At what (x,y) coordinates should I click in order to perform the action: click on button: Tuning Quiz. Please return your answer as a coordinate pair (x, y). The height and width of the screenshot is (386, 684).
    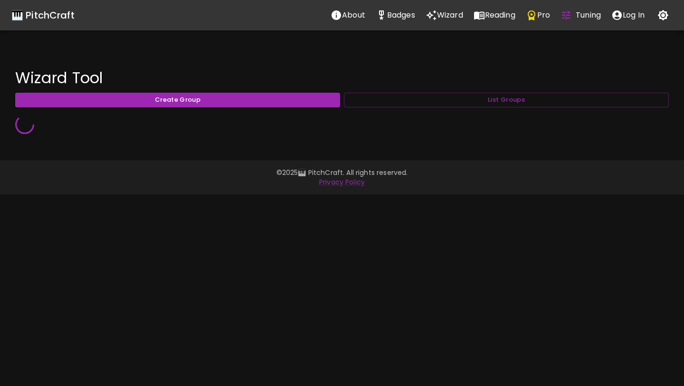
    Looking at the image, I should click on (581, 15).